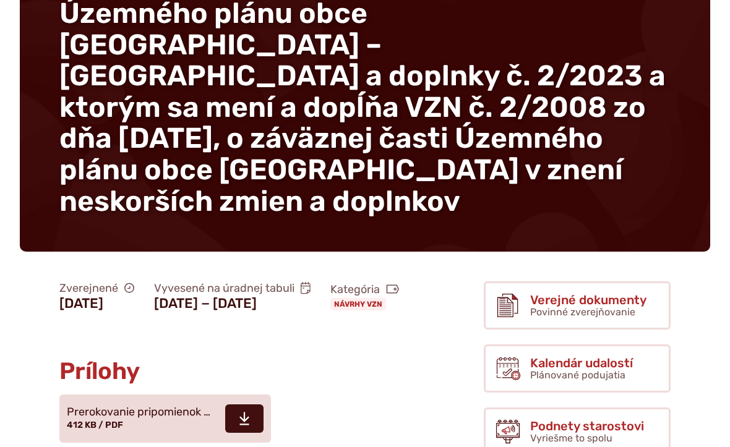 The image size is (730, 447). Describe the element at coordinates (365, 290) in the screenshot. I see `span: Kategória` at that location.